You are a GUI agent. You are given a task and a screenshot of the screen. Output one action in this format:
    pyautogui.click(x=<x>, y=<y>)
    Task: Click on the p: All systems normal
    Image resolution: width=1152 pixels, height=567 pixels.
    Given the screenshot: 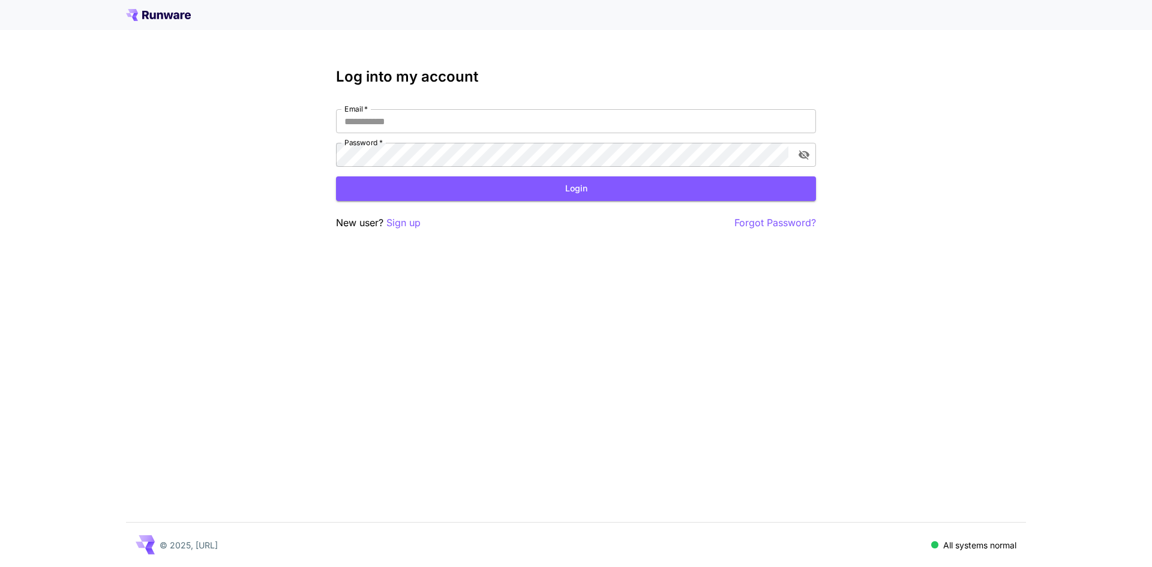 What is the action you would take?
    pyautogui.click(x=980, y=545)
    